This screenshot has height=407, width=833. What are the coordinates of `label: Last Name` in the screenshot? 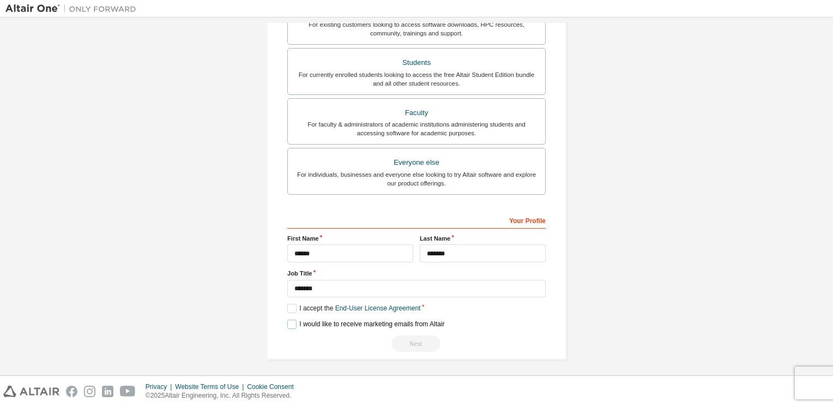 It's located at (483, 238).